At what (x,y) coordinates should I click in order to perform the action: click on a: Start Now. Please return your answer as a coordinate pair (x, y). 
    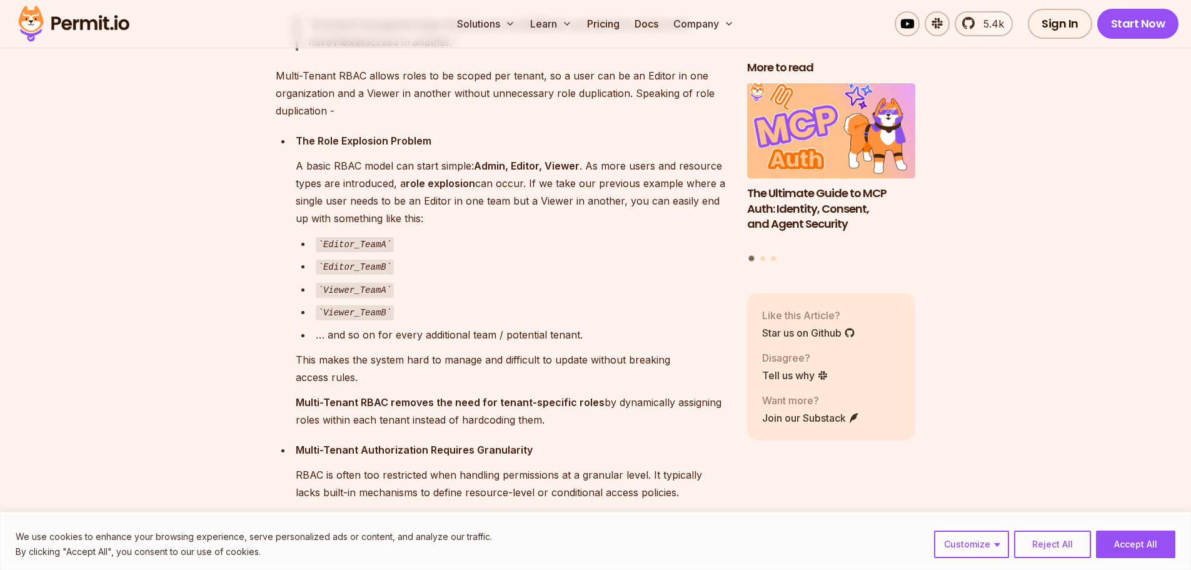
    Looking at the image, I should click on (1138, 24).